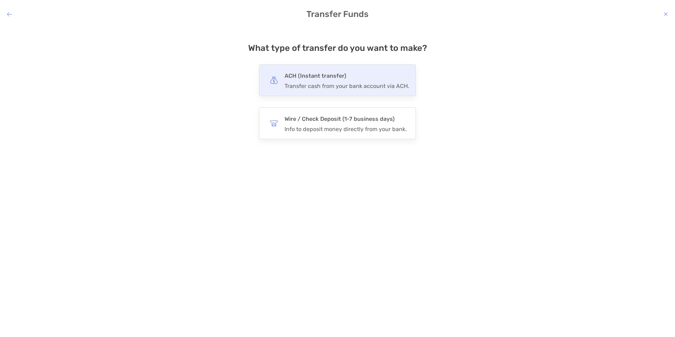 The image size is (675, 337). Describe the element at coordinates (346, 119) in the screenshot. I see `h4: Wire / Check Deposit (1-7 business days)` at that location.